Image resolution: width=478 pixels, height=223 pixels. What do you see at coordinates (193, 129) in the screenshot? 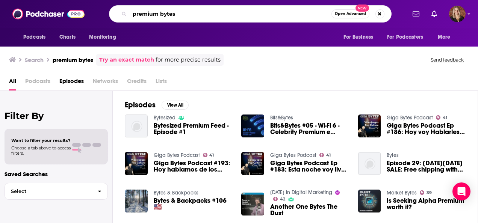
I see `span: Bytesized Premium Feed - Episode #1` at bounding box center [193, 129].